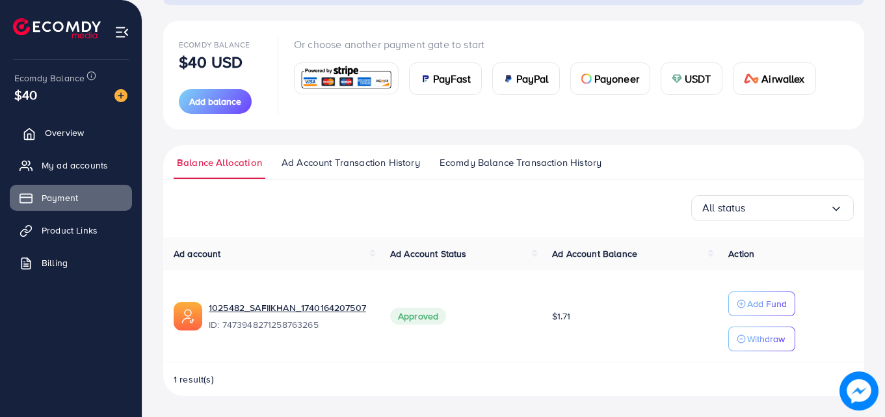 Image resolution: width=885 pixels, height=417 pixels. I want to click on a: cardPayPal, so click(526, 79).